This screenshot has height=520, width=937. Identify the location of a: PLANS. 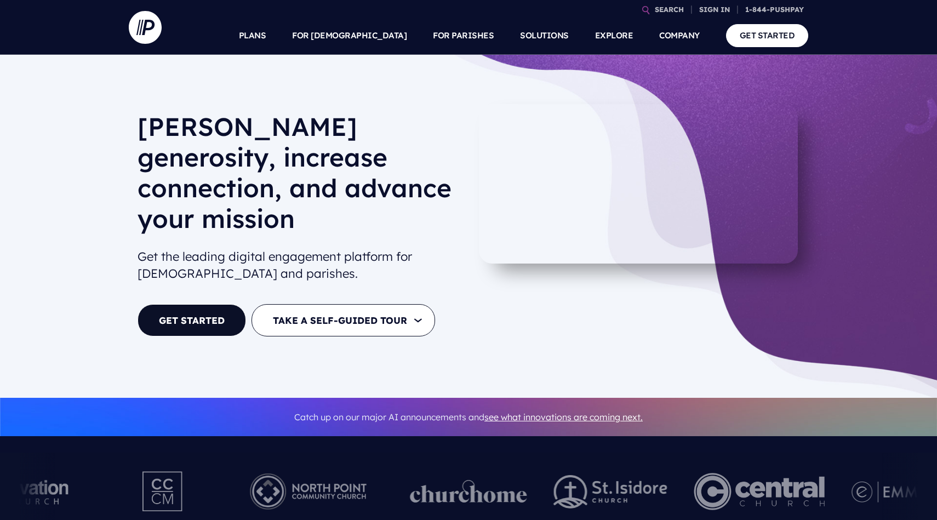
(253, 36).